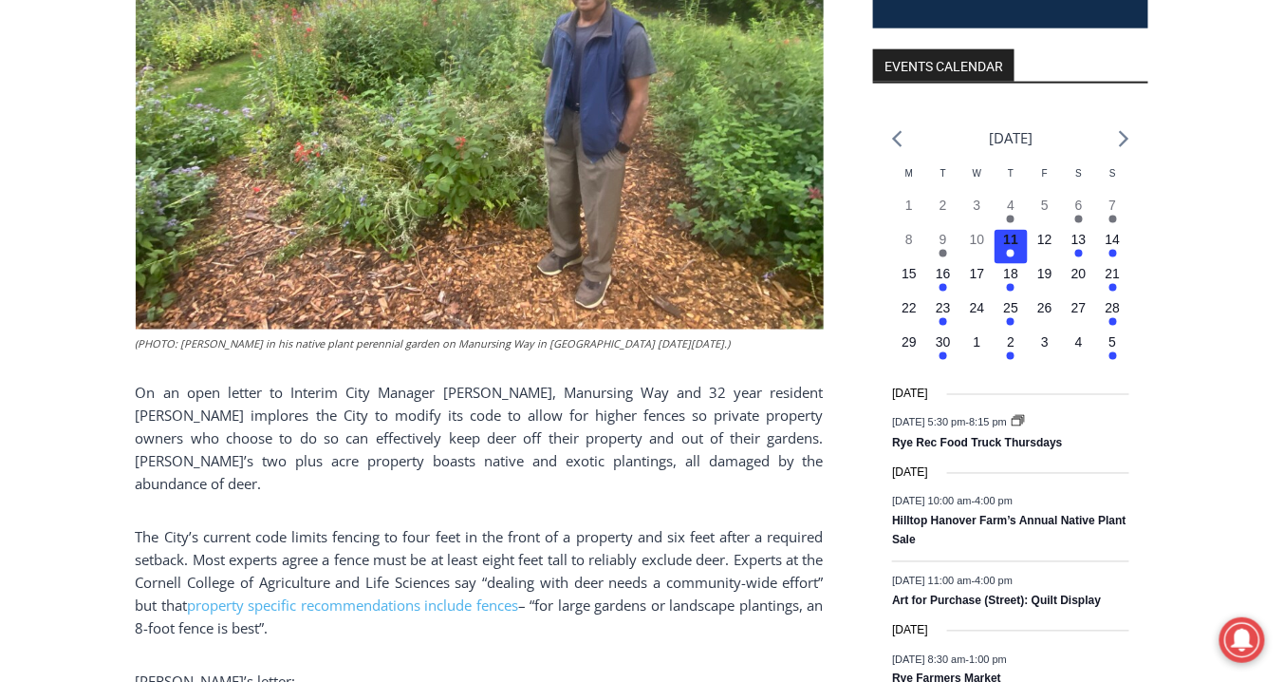 The height and width of the screenshot is (682, 1284). I want to click on div: Wednesday, so click(978, 180).